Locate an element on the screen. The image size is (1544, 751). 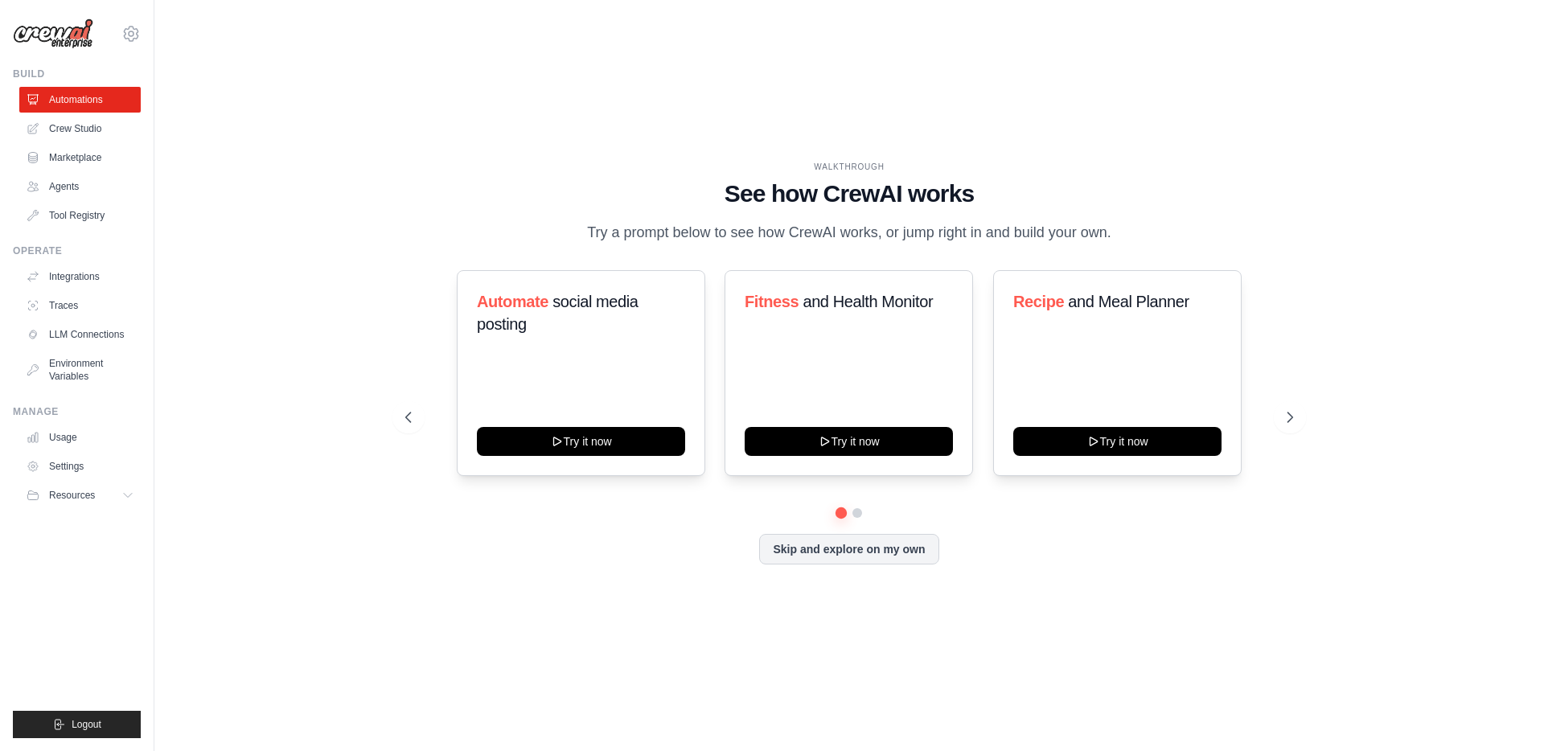
img: Logo is located at coordinates (53, 34).